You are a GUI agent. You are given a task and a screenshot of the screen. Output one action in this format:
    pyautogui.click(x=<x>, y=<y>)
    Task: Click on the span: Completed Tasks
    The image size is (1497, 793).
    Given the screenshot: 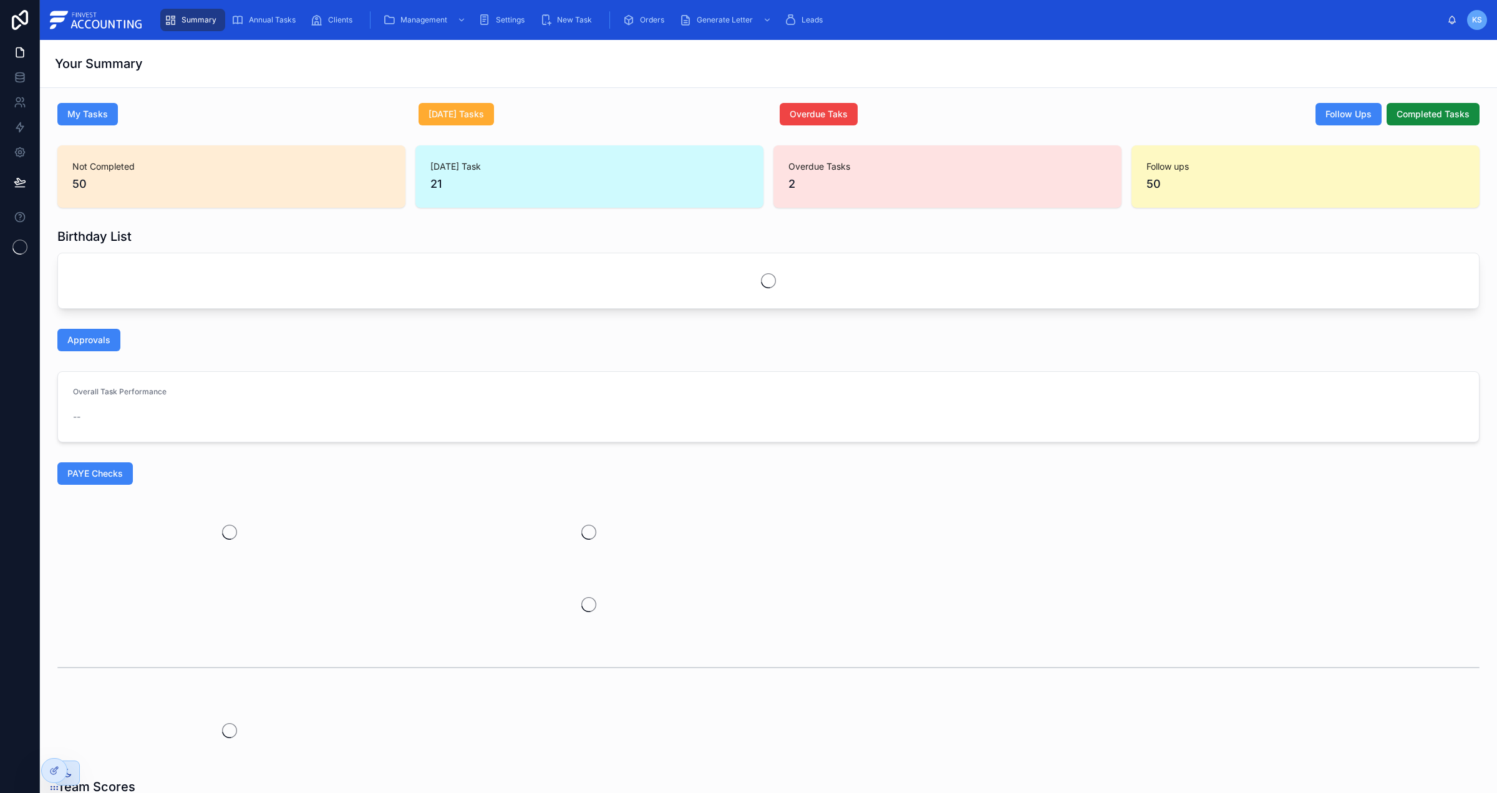 What is the action you would take?
    pyautogui.click(x=1432, y=114)
    